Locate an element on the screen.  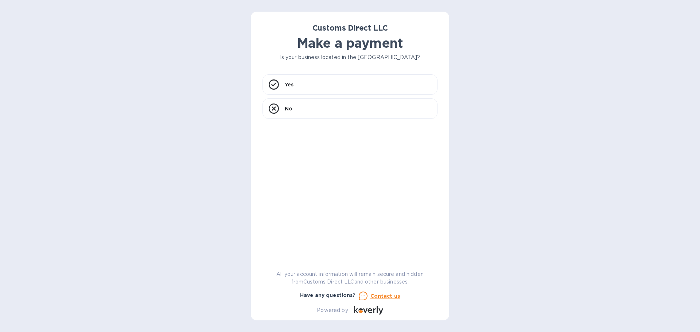
u: Contact us is located at coordinates (386, 296).